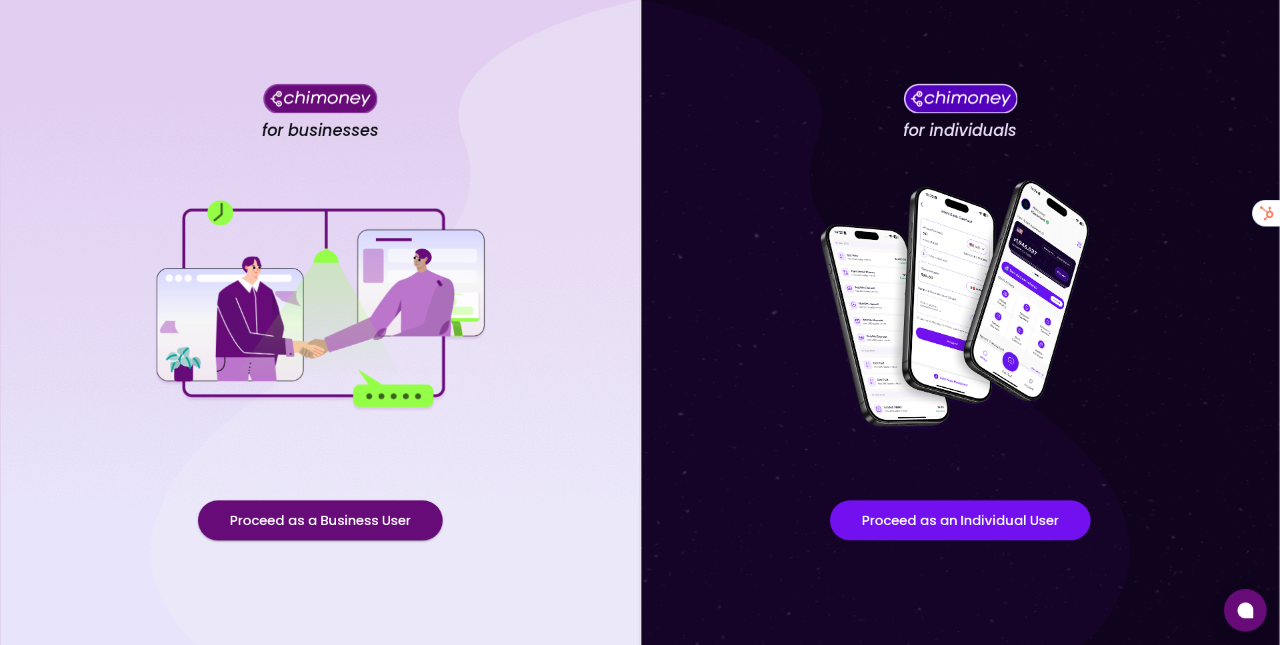 Image resolution: width=1280 pixels, height=645 pixels. I want to click on button: Open chat window, so click(1246, 611).